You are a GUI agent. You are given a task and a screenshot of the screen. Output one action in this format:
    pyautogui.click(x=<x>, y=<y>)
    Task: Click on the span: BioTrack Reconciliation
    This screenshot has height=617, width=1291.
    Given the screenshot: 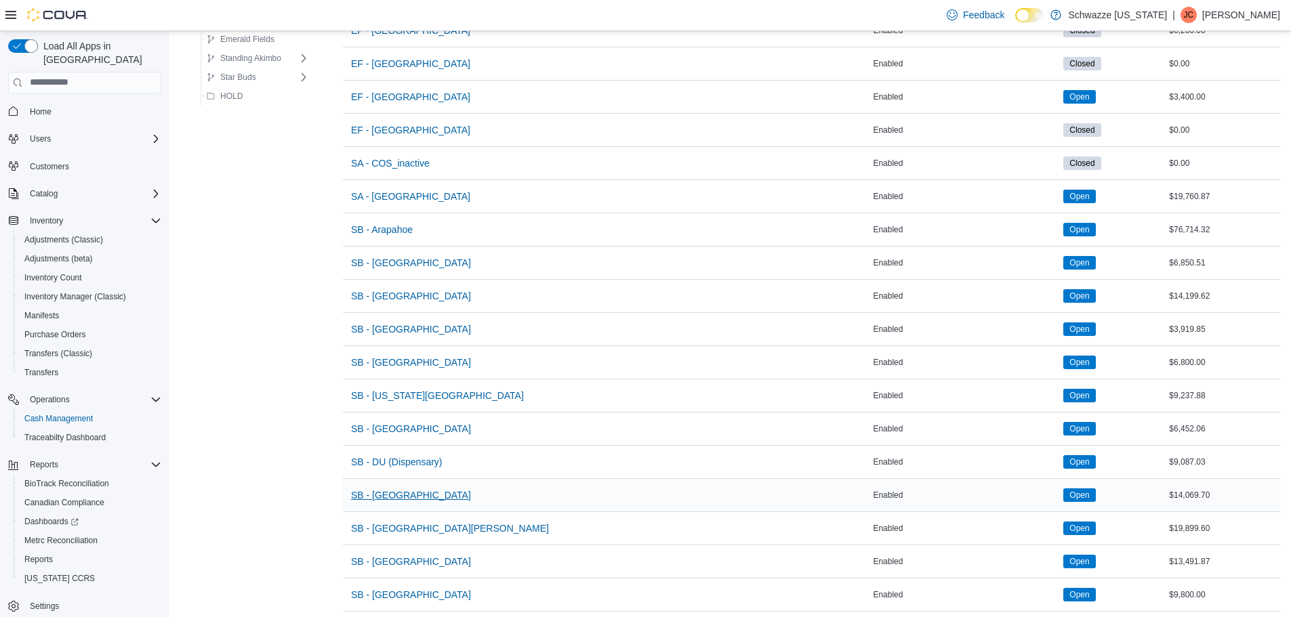 What is the action you would take?
    pyautogui.click(x=90, y=484)
    